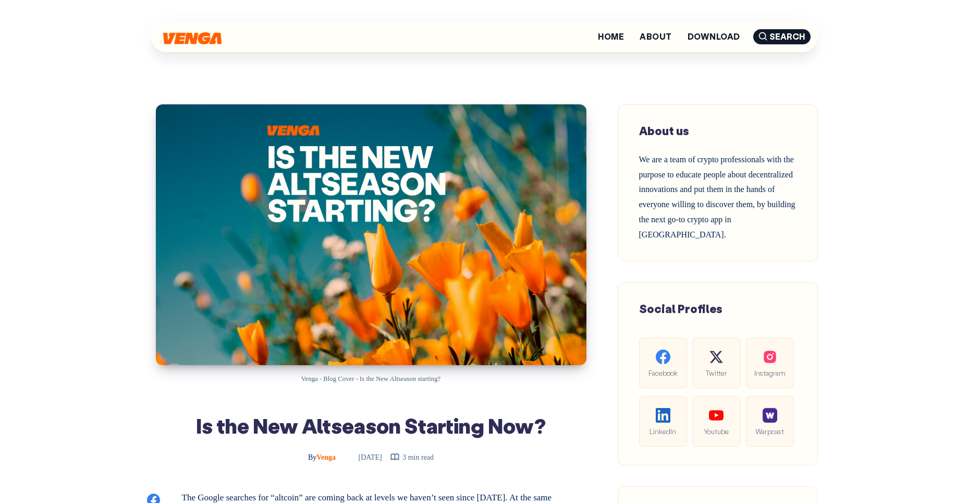 Image resolution: width=968 pixels, height=503 pixels. Describe the element at coordinates (770, 372) in the screenshot. I see `span: Instagram` at that location.